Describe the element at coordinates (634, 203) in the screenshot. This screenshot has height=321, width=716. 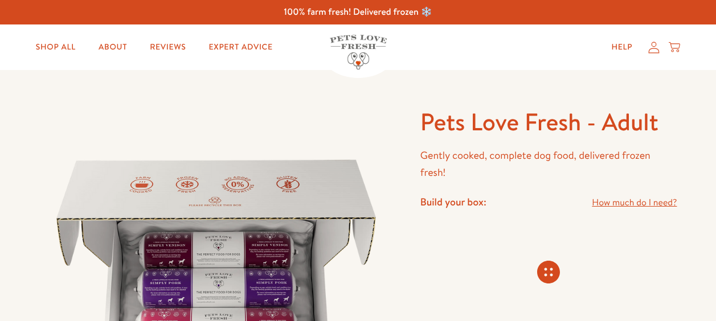
I see `a: How much do I need?` at that location.